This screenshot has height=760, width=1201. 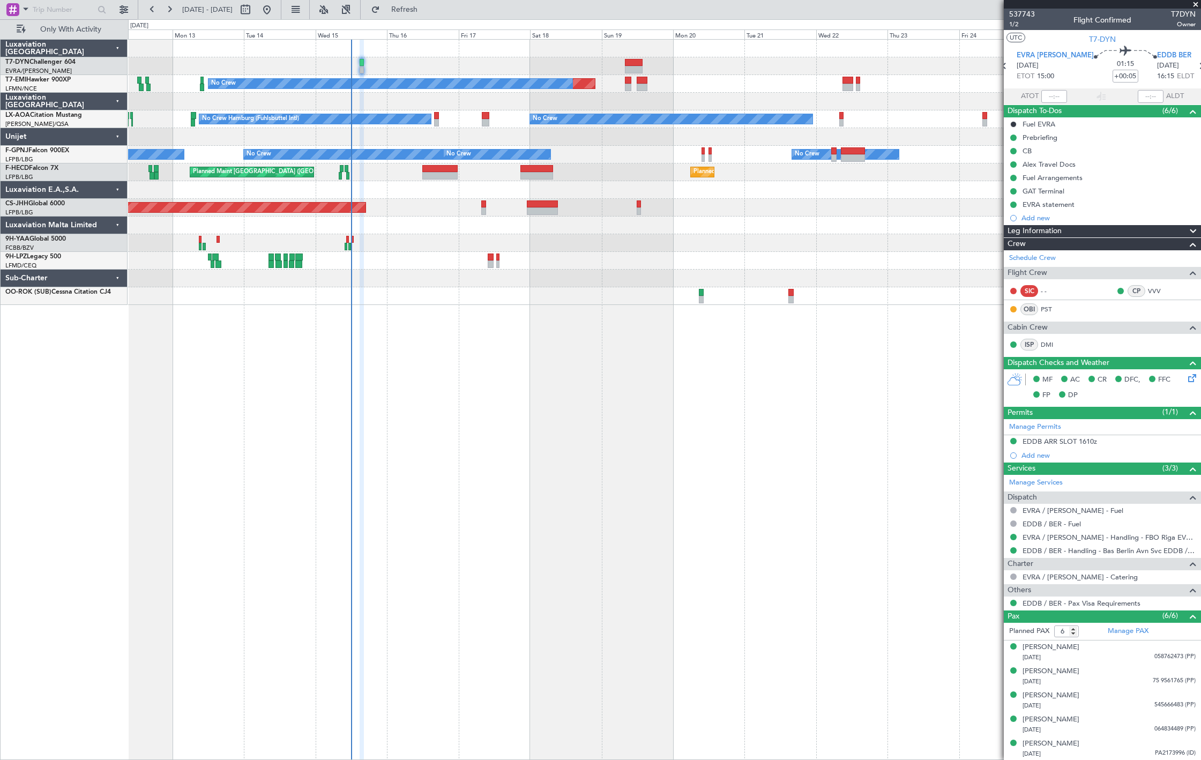 What do you see at coordinates (1035, 111) in the screenshot?
I see `span: Dispatch To-Dos` at bounding box center [1035, 111].